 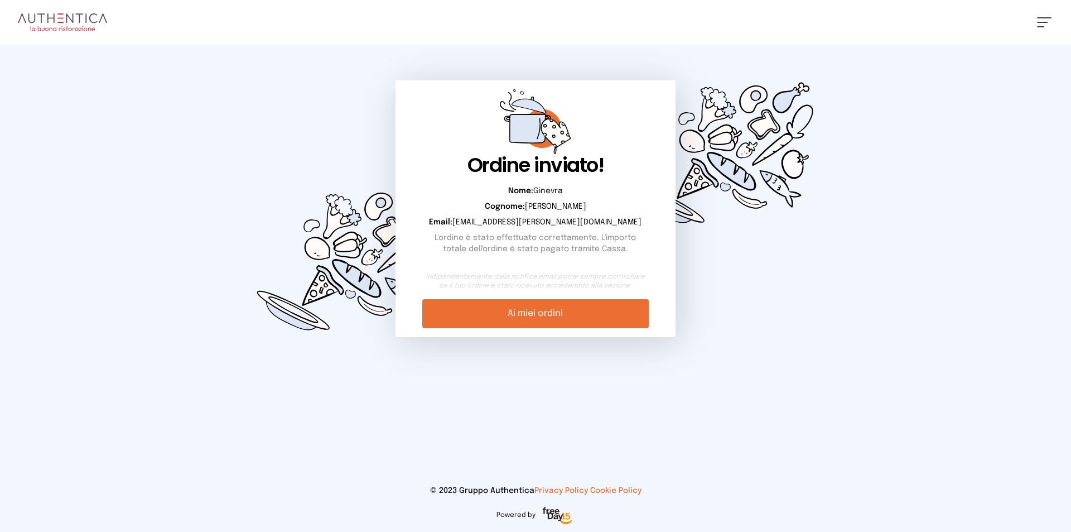 I want to click on span: Powered by, so click(x=516, y=515).